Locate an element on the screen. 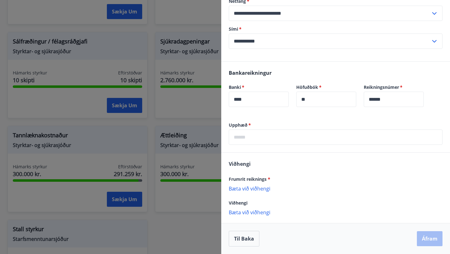 The width and height of the screenshot is (450, 254). button: Til baka is located at coordinates (244, 238).